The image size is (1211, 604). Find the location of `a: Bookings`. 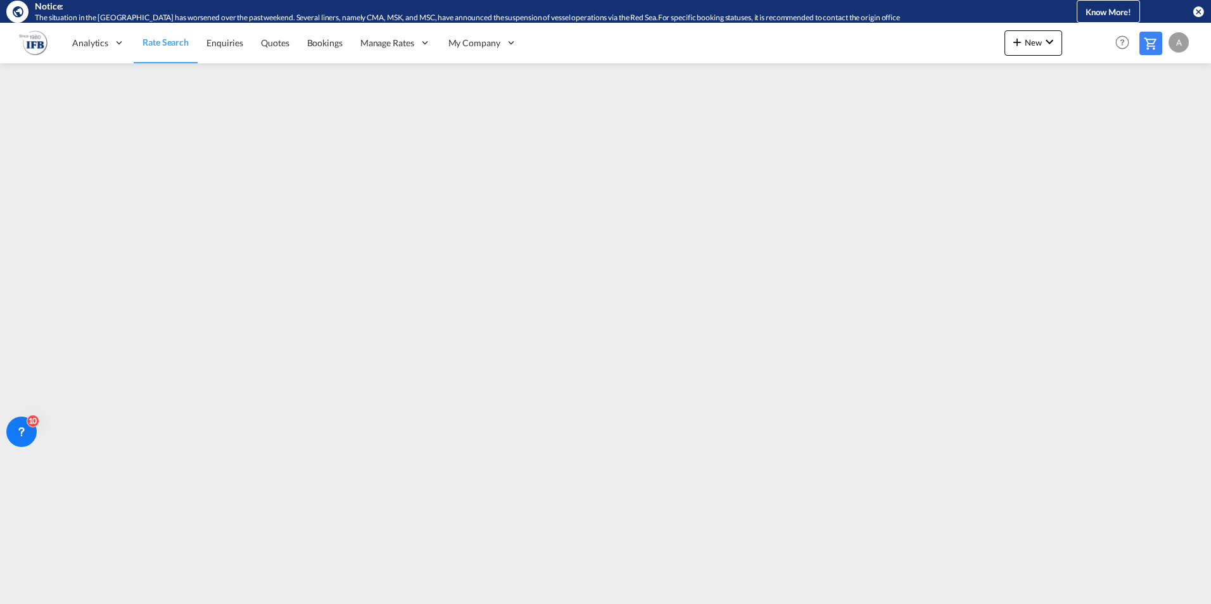

a: Bookings is located at coordinates (325, 42).